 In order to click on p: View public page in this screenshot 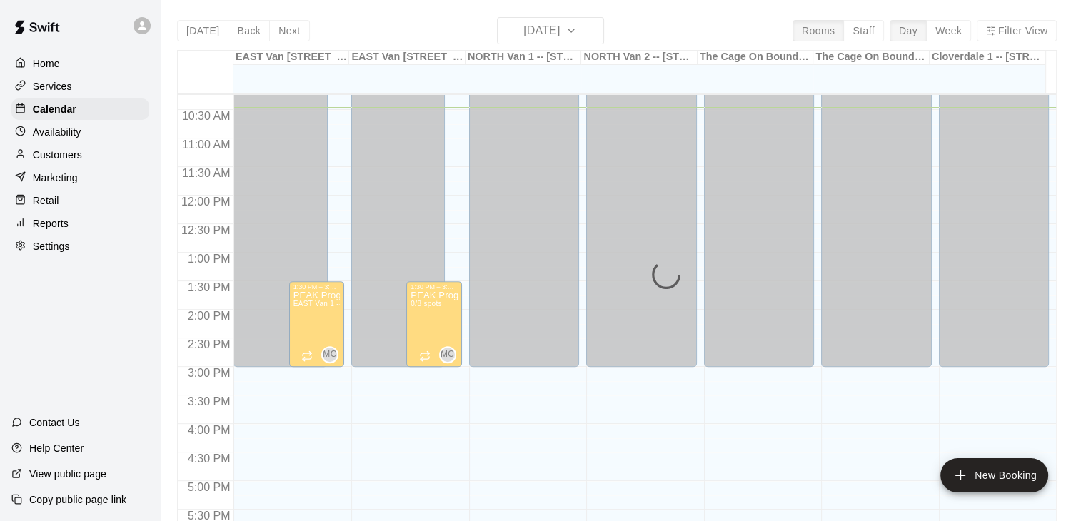, I will do `click(68, 474)`.